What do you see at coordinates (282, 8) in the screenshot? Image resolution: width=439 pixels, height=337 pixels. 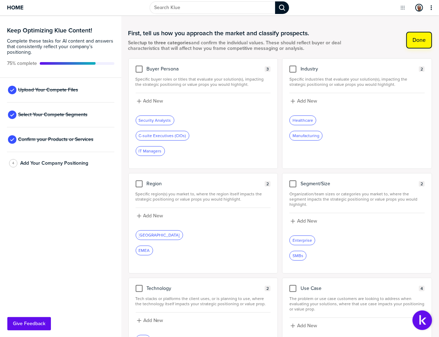 I see `div: Search Klue` at bounding box center [282, 8].